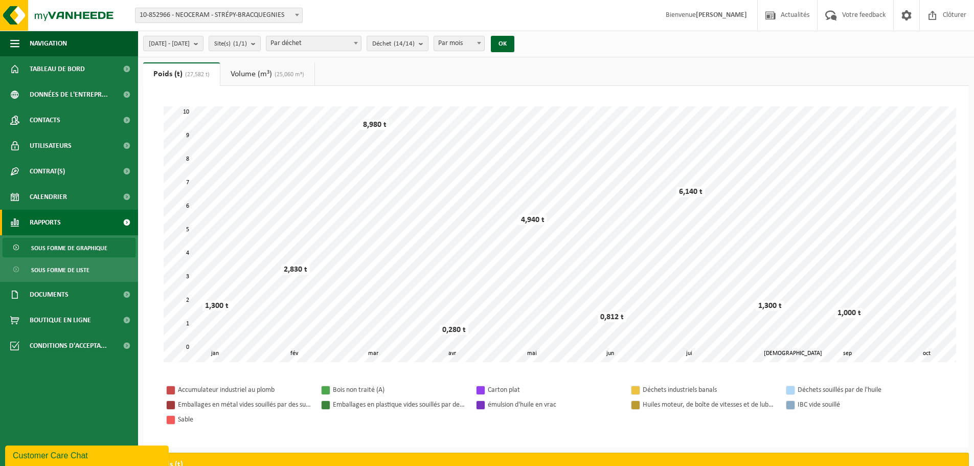  What do you see at coordinates (47, 171) in the screenshot?
I see `span: Contrat(s)` at bounding box center [47, 171].